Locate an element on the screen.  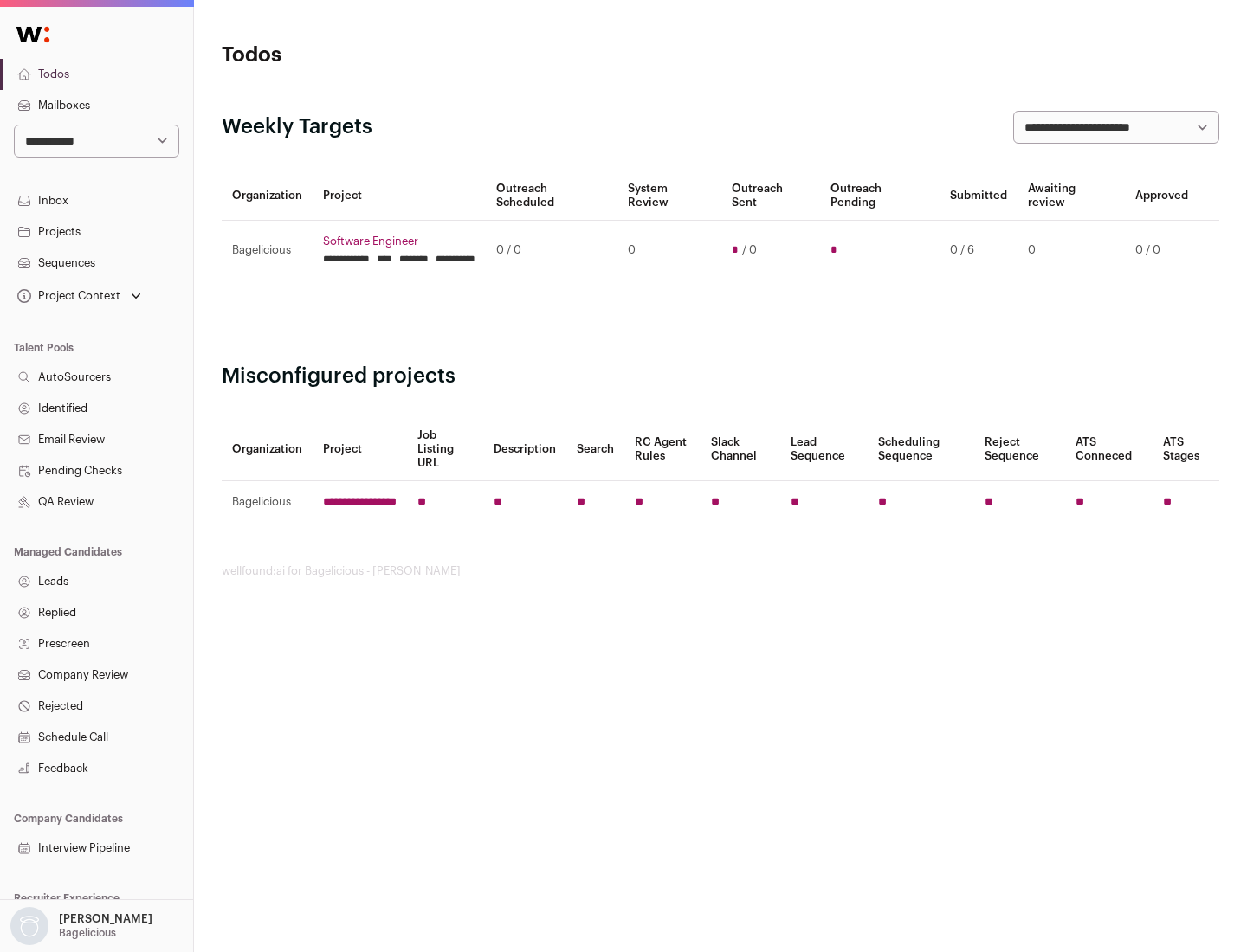
img: Wellfound is located at coordinates (33, 34).